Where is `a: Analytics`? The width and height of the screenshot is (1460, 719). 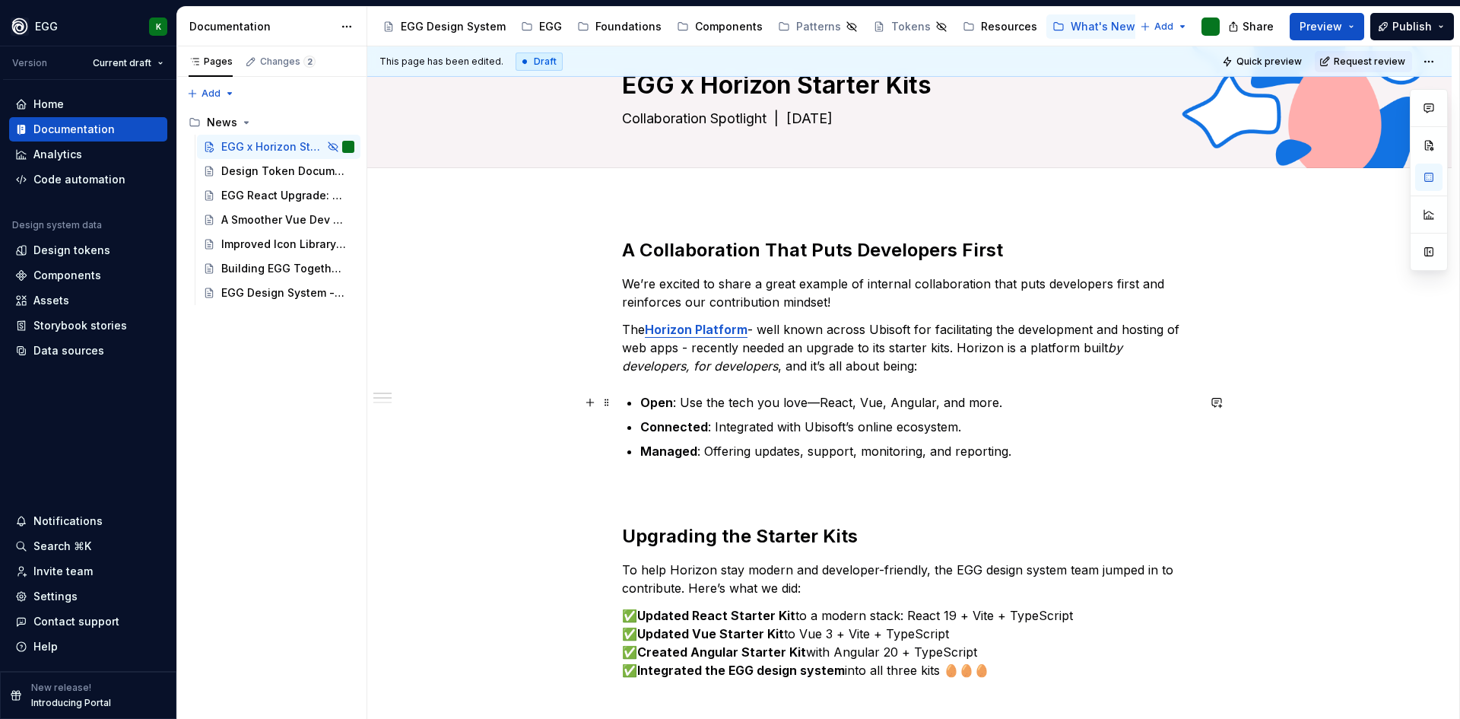
a: Analytics is located at coordinates (88, 154).